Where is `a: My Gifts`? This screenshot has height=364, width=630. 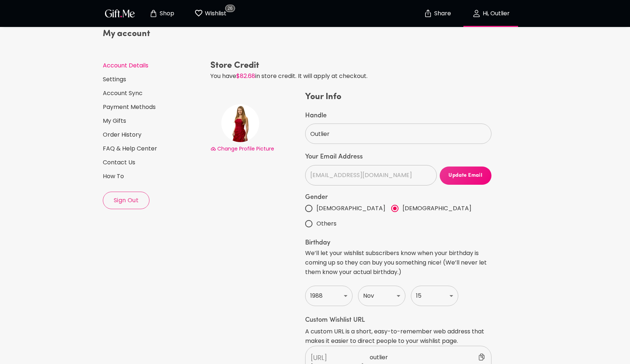
a: My Gifts is located at coordinates (153, 121).